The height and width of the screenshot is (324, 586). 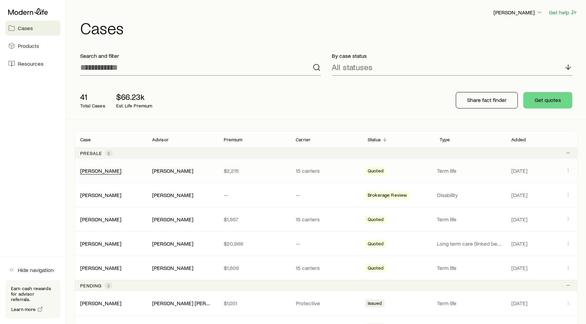 I want to click on p: $1,957, so click(x=254, y=220).